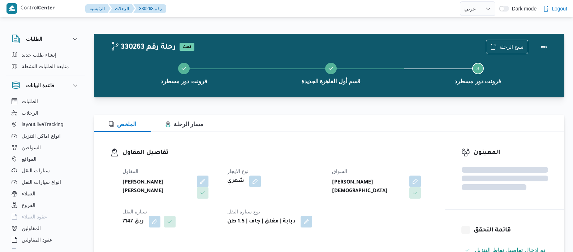 The image size is (573, 252). Describe the element at coordinates (41, 136) in the screenshot. I see `span: انواع اماكن التنزيل` at that location.